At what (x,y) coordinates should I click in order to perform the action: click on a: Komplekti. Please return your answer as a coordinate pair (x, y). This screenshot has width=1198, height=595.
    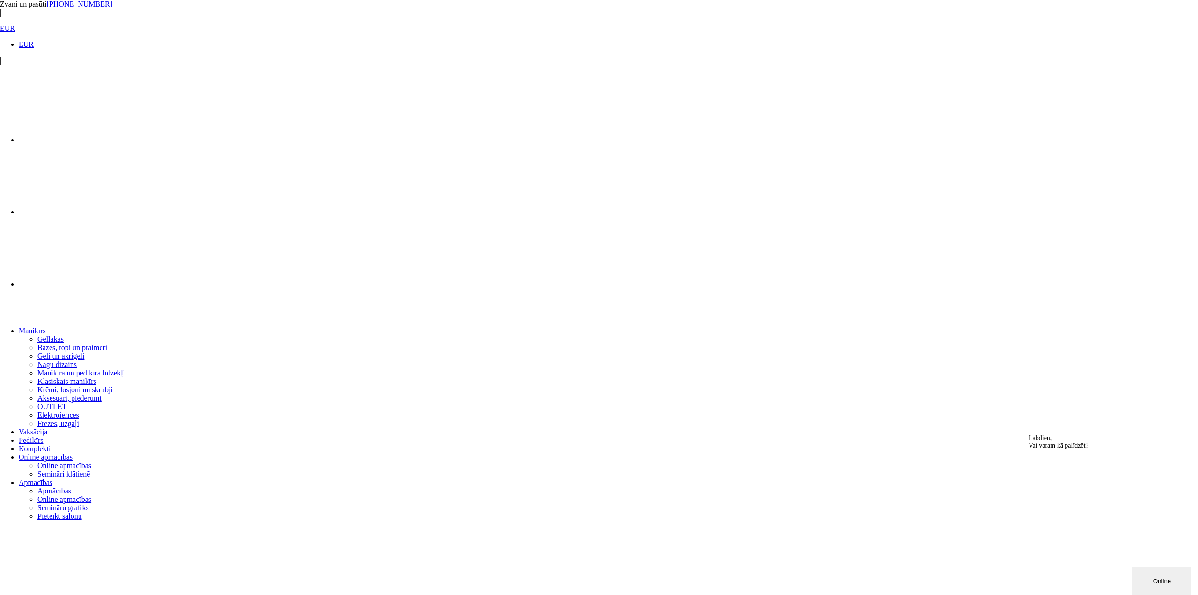
    Looking at the image, I should click on (35, 448).